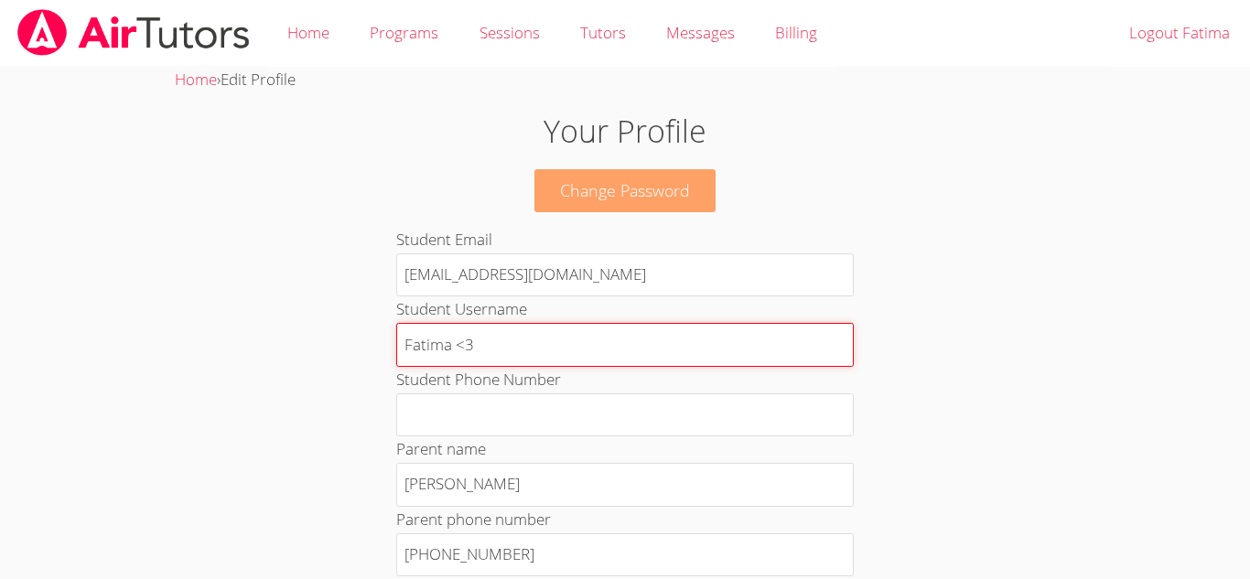 This screenshot has height=579, width=1250. Describe the element at coordinates (625, 131) in the screenshot. I see `h1: Your Profile` at that location.